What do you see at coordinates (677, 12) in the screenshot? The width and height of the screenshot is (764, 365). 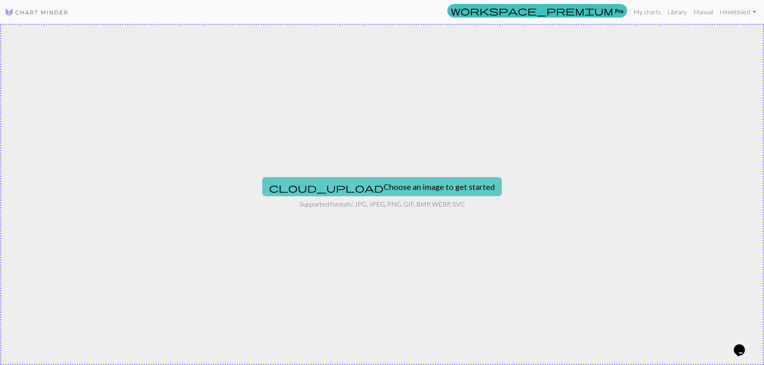 I see `a: Library` at bounding box center [677, 12].